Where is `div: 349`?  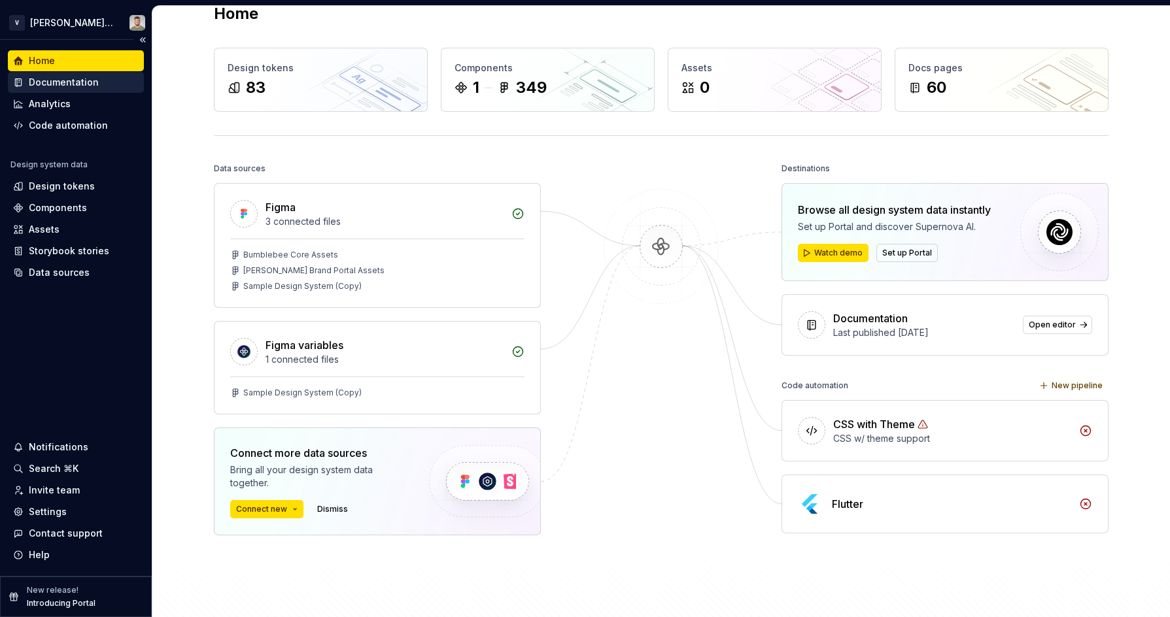
div: 349 is located at coordinates (531, 88).